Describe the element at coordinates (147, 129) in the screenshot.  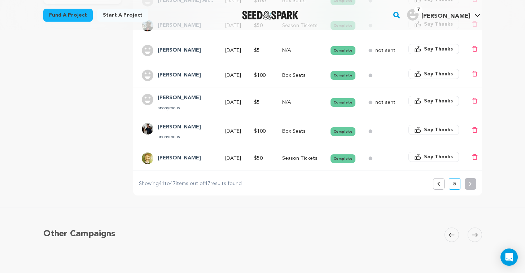
I see `img: 8059abdbb2e677da.jpg` at that location.